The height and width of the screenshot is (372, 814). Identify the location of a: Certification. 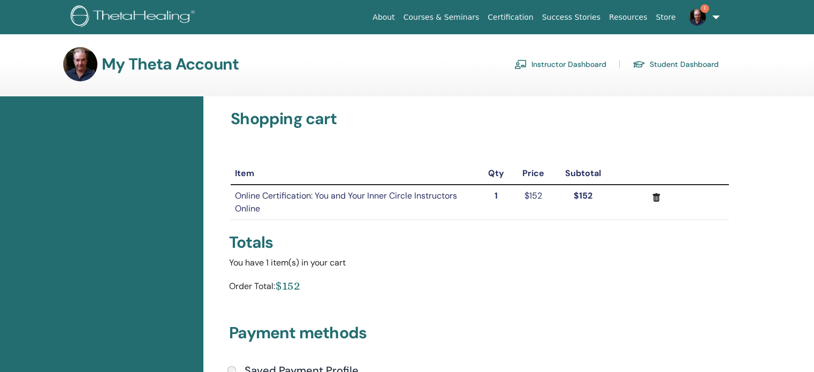
(510, 17).